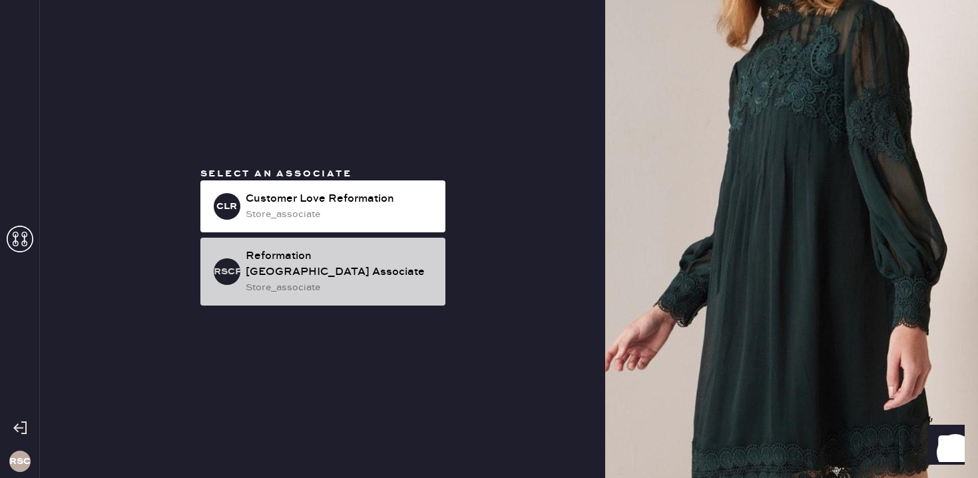  I want to click on h3: CLR, so click(226, 206).